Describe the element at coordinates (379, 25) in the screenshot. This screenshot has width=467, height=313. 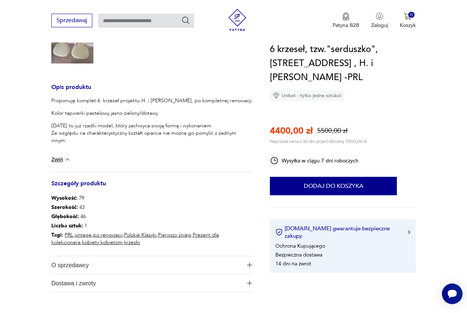
I see `p: Zaloguj` at that location.